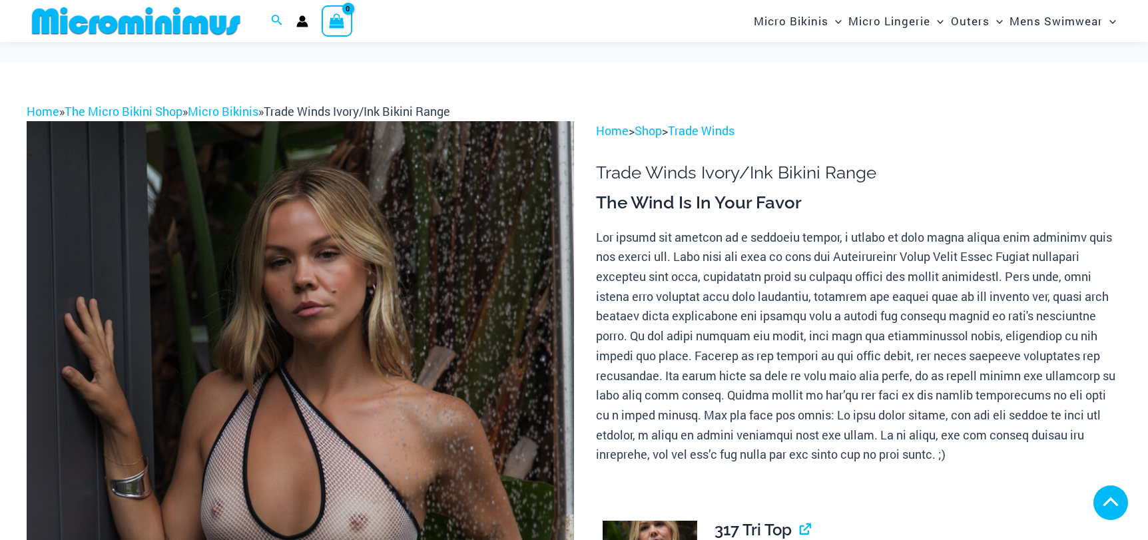 The height and width of the screenshot is (540, 1148). I want to click on p: Lor ipsumd sit ametcon ad e seddoeiu tempor, i utlabo et dolo magna aliqua enim adminimv quis nos..., so click(858, 346).